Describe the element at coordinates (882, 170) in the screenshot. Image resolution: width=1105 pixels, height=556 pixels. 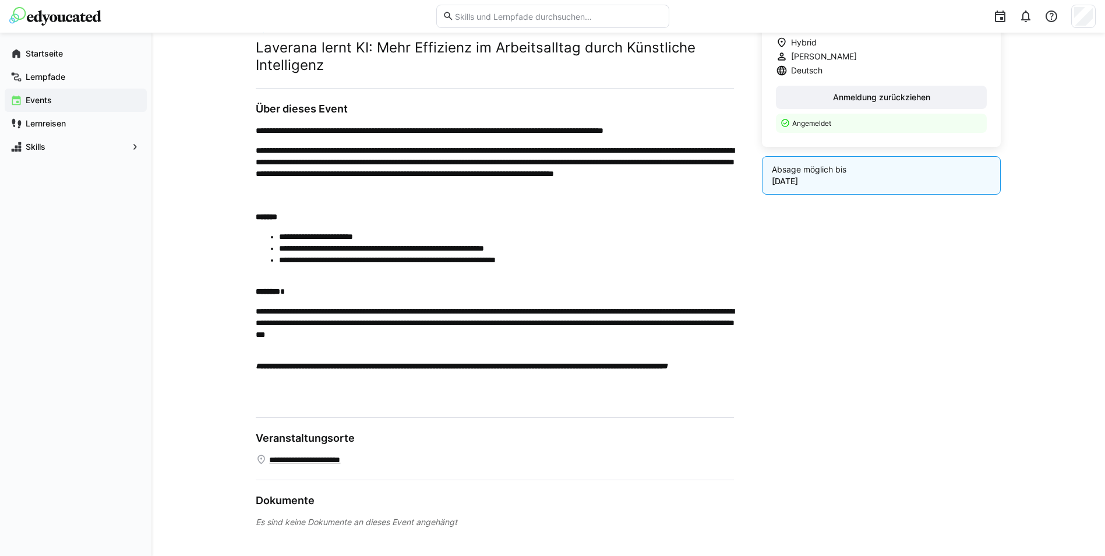
I see `p: Absage möglich bis` at that location.